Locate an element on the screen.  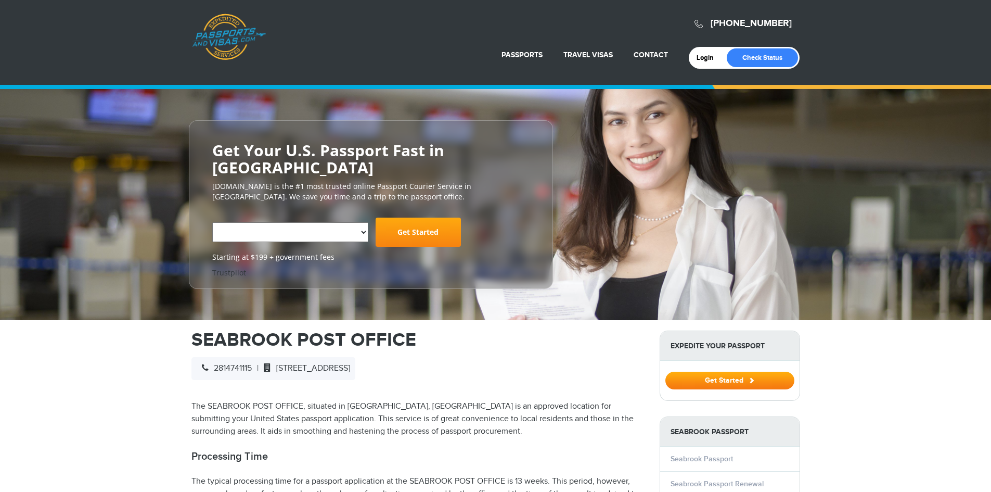
a: Contact is located at coordinates (651, 55).